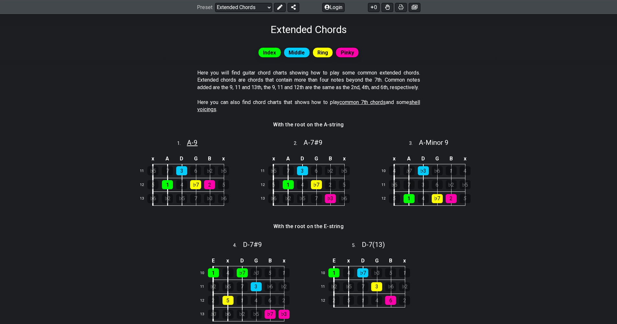 Image resolution: width=617 pixels, height=324 pixels. What do you see at coordinates (387, 7) in the screenshot?
I see `button: Toggle Dexterity for all fretkits` at bounding box center [387, 7].